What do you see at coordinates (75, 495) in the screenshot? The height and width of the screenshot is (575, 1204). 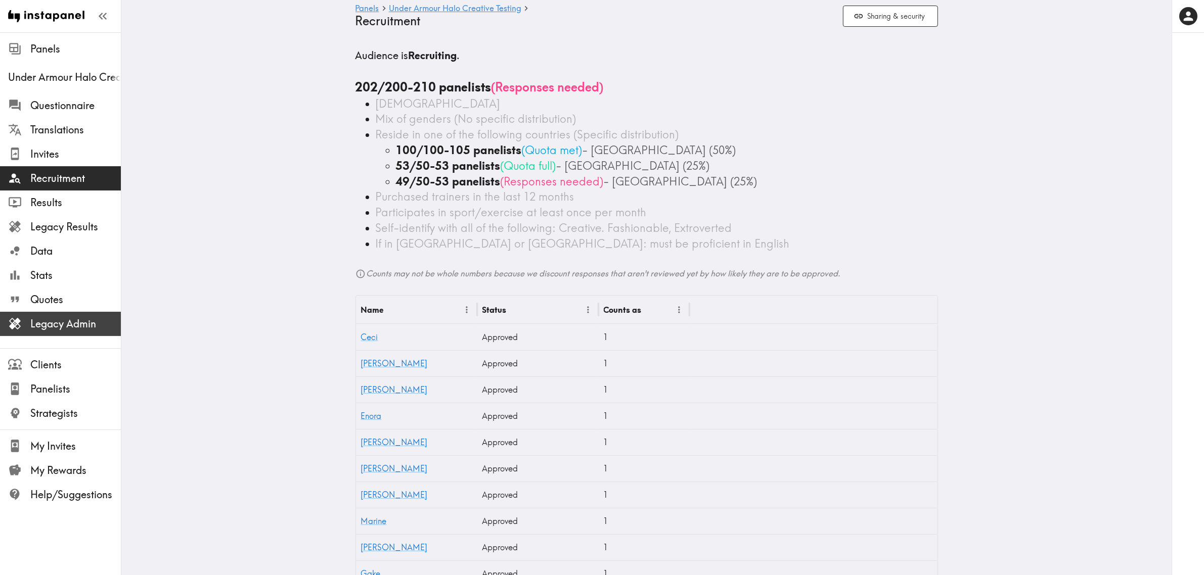 I see `span: Help/Suggestions` at bounding box center [75, 495].